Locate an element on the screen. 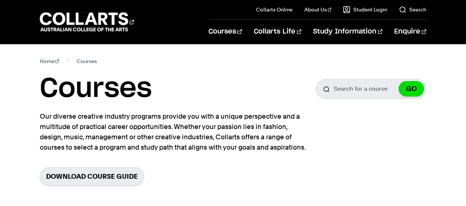 The height and width of the screenshot is (206, 466). a: Courses is located at coordinates (225, 32).